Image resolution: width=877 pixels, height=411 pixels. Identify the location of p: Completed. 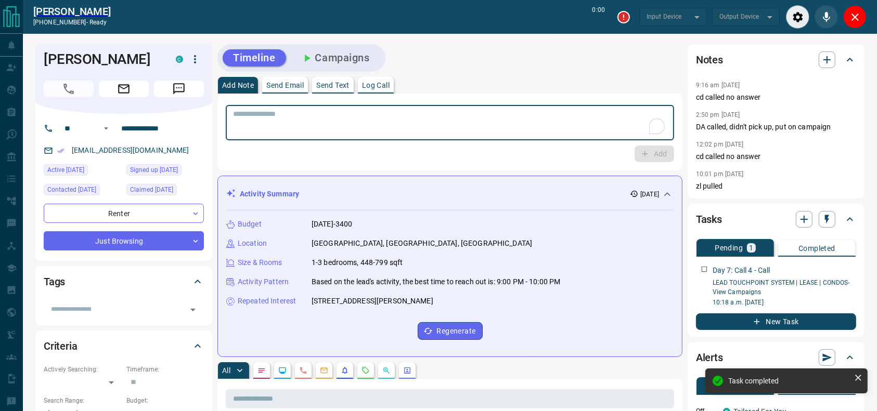
(816, 249).